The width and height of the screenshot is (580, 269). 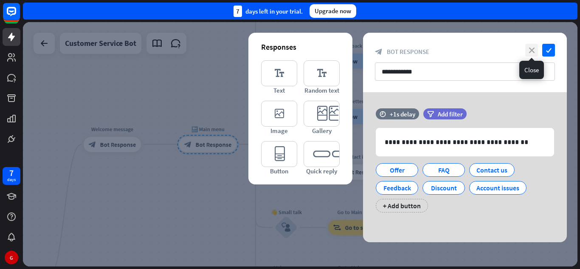 I want to click on span: Add filter, so click(x=450, y=114).